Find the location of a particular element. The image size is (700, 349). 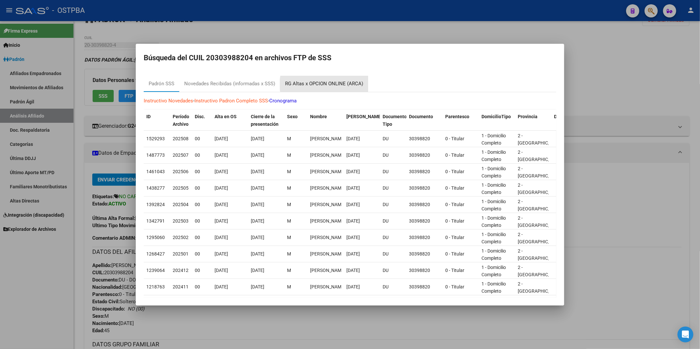

datatable-header-cell: Provincia is located at coordinates (533, 121).